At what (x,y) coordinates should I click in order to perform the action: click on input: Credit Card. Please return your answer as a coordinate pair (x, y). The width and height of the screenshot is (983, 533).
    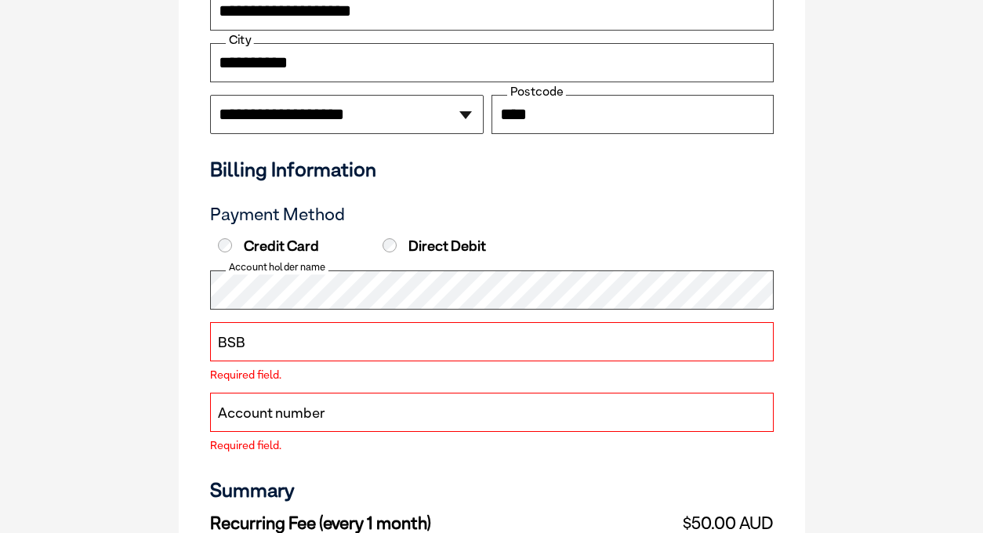
    Looking at the image, I should click on (225, 245).